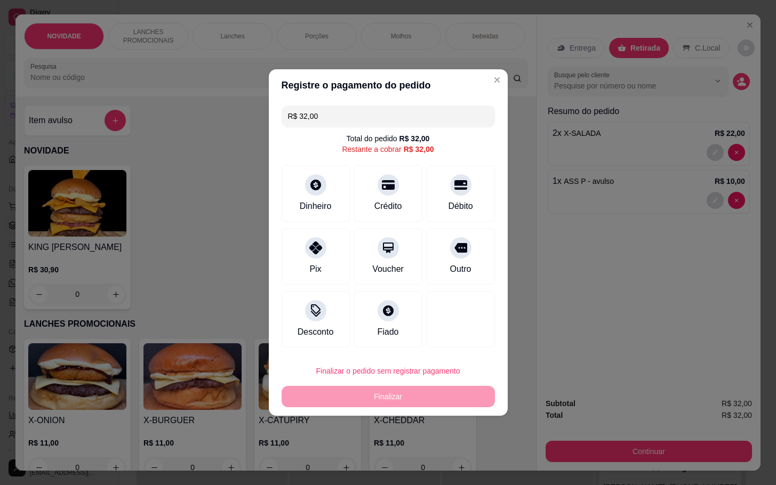 Image resolution: width=776 pixels, height=485 pixels. Describe the element at coordinates (388, 332) in the screenshot. I see `div: Fiado` at that location.